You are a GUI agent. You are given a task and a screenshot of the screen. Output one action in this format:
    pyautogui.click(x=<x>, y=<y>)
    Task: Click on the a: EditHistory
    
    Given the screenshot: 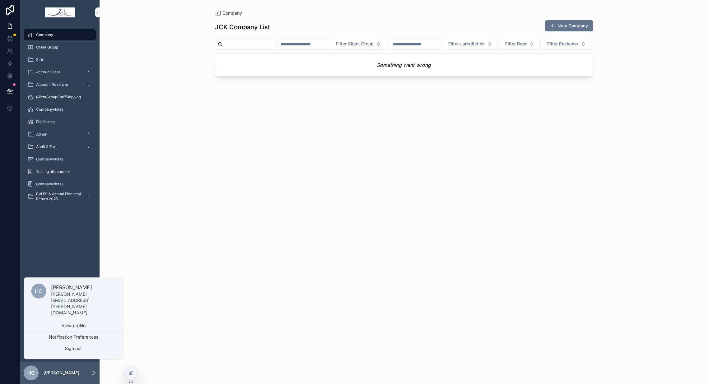 What is the action you would take?
    pyautogui.click(x=60, y=122)
    